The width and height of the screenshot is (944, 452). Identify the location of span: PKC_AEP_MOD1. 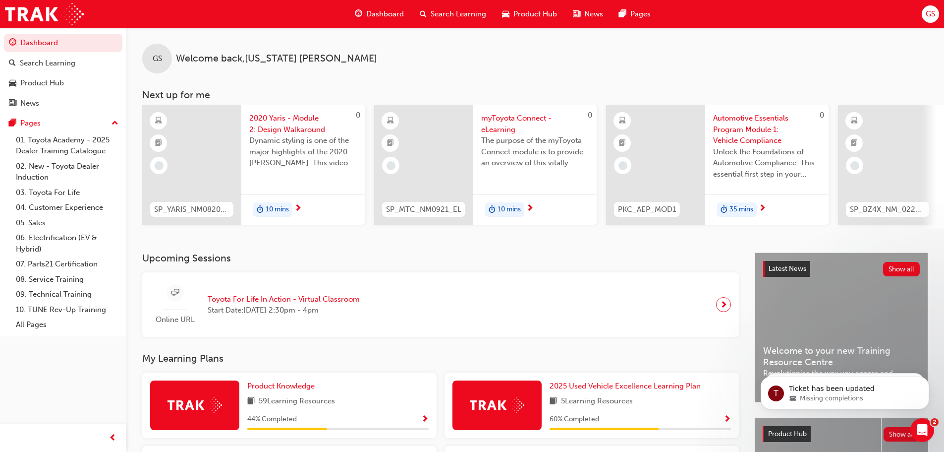
(647, 209).